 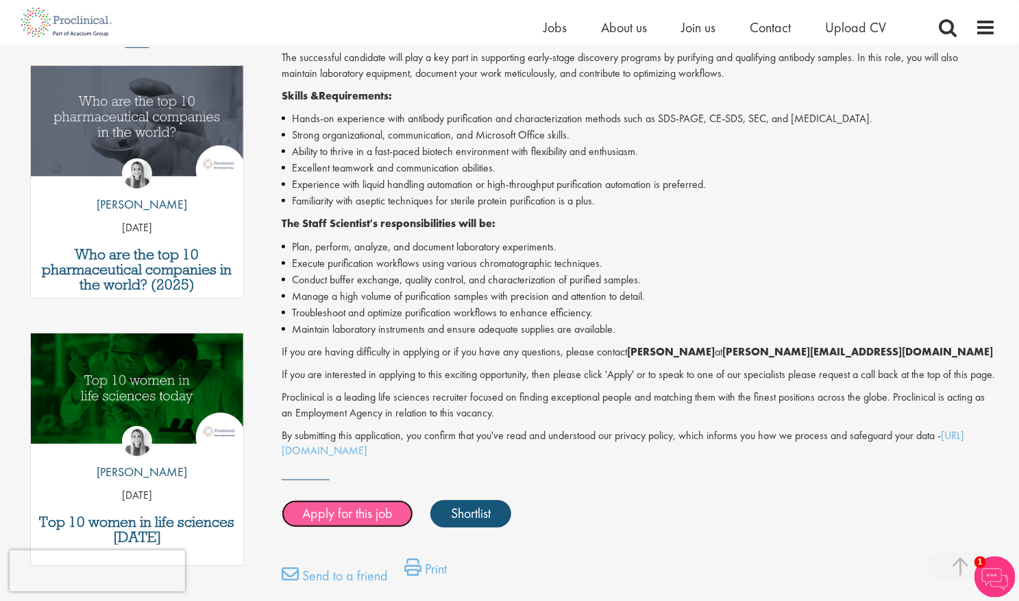 What do you see at coordinates (137, 121) in the screenshot?
I see `img: Top 10 pharmaceutical companies in the world 2025` at bounding box center [137, 121].